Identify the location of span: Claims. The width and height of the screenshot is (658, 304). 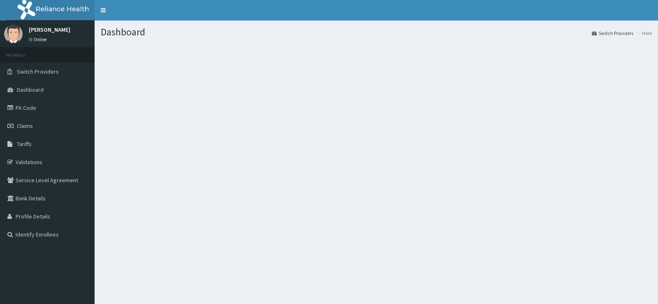
(25, 126).